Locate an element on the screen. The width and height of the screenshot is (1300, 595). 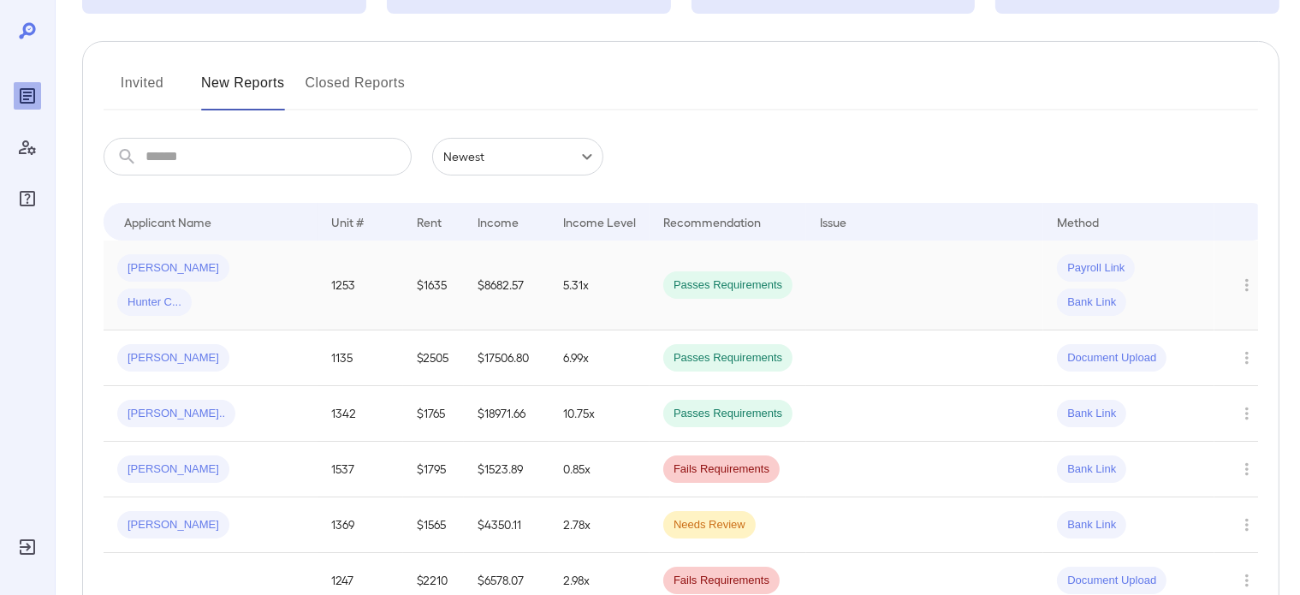
td: 0.85x is located at coordinates (599, 469).